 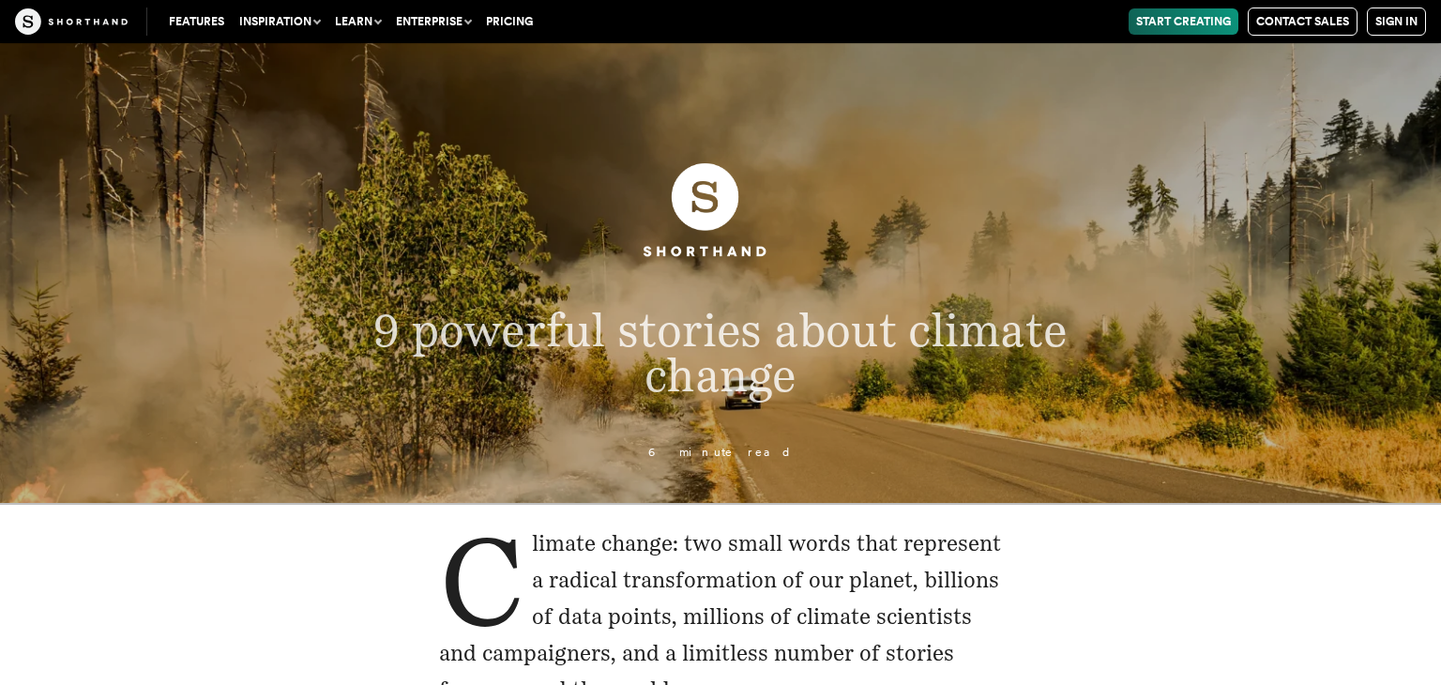 What do you see at coordinates (357, 22) in the screenshot?
I see `button: Learn` at bounding box center [357, 22].